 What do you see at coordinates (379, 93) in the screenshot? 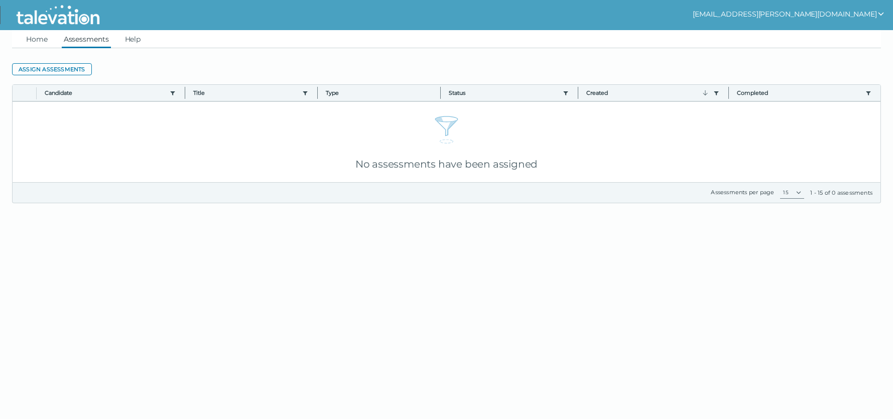
I see `span: Type` at bounding box center [379, 93].